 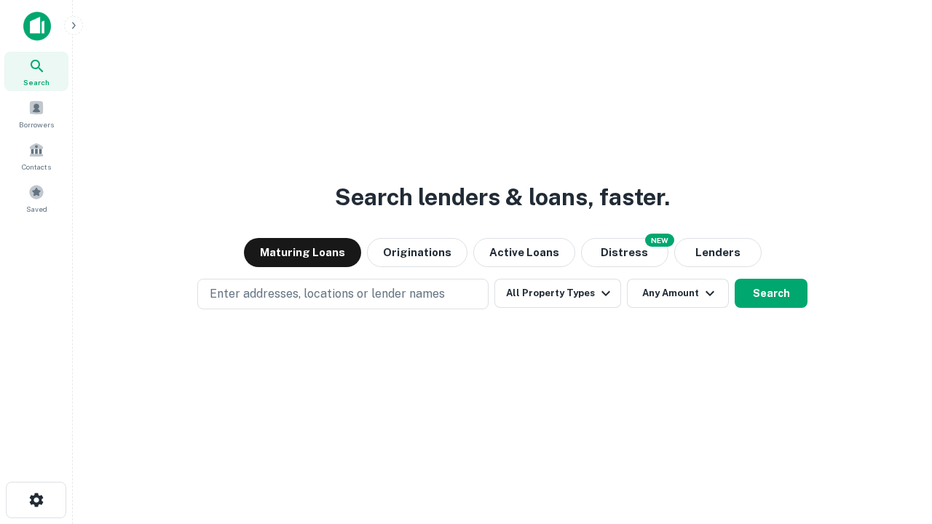 I want to click on div: Contacts, so click(x=36, y=156).